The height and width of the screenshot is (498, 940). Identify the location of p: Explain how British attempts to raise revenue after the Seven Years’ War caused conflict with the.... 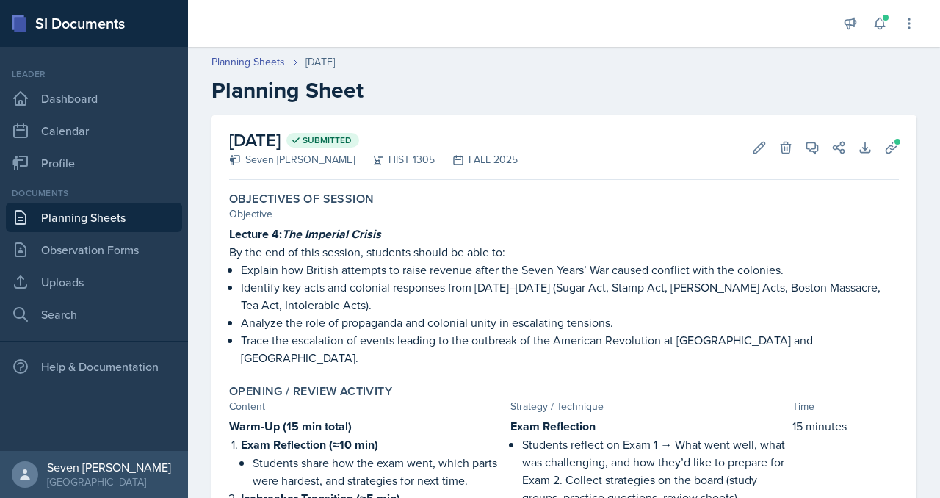
(570, 269).